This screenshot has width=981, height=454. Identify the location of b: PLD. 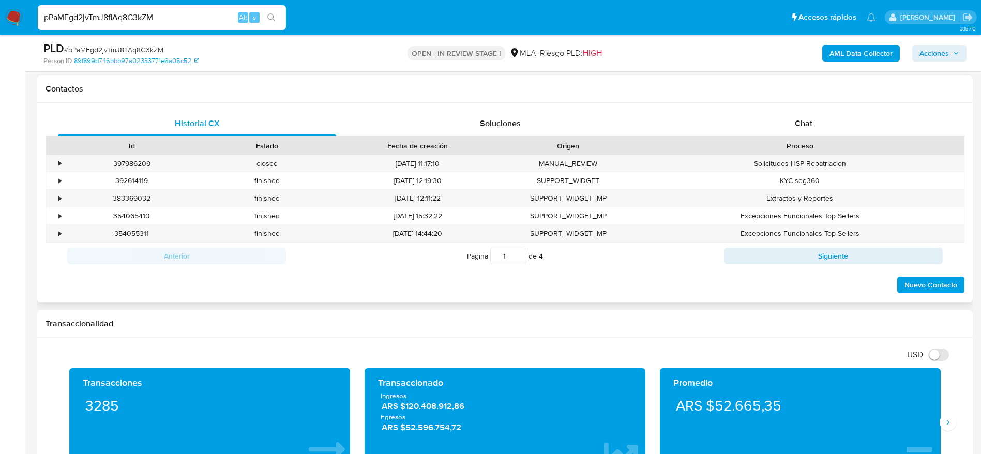
(54, 48).